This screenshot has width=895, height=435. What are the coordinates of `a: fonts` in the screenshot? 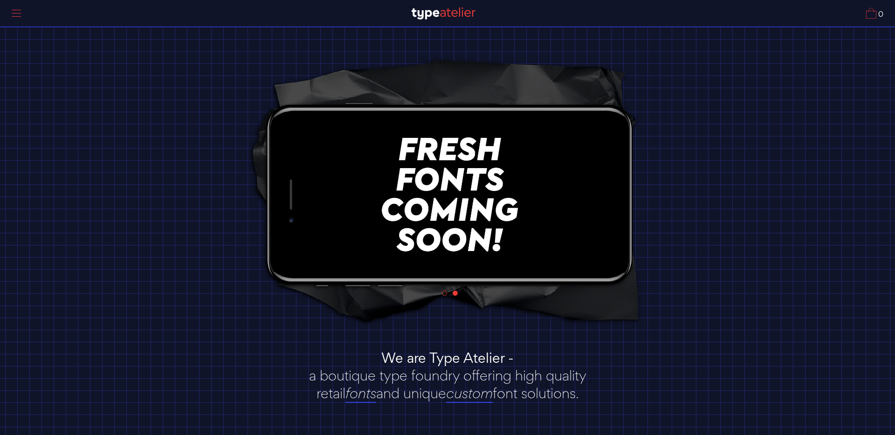 It's located at (361, 394).